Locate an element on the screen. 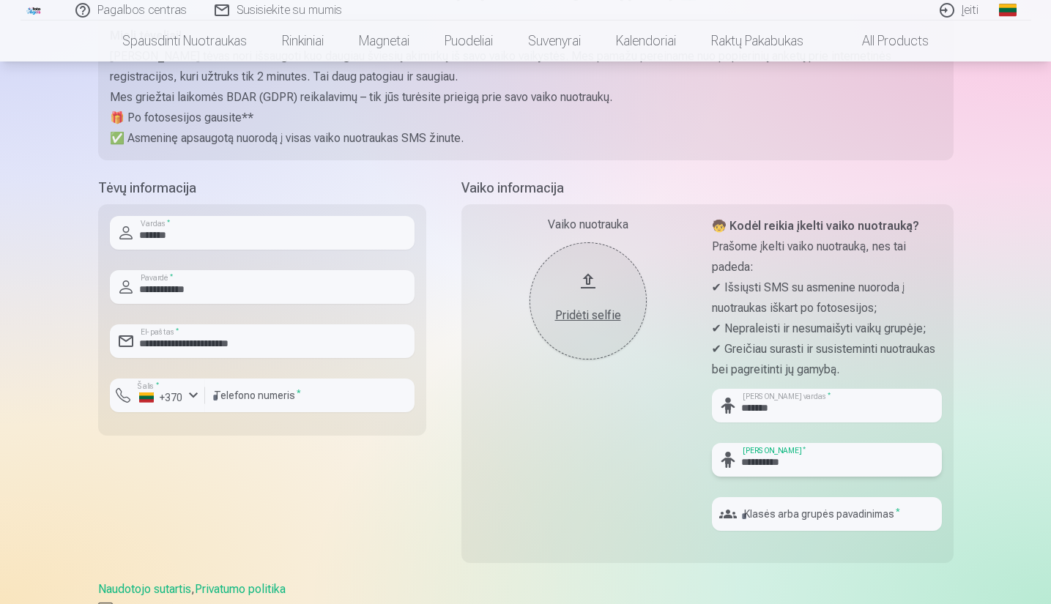  p: ✔ Išsiųsti SMS su asmenine nuoroda į nuotraukas iškart po fotosesijos; is located at coordinates (827, 298).